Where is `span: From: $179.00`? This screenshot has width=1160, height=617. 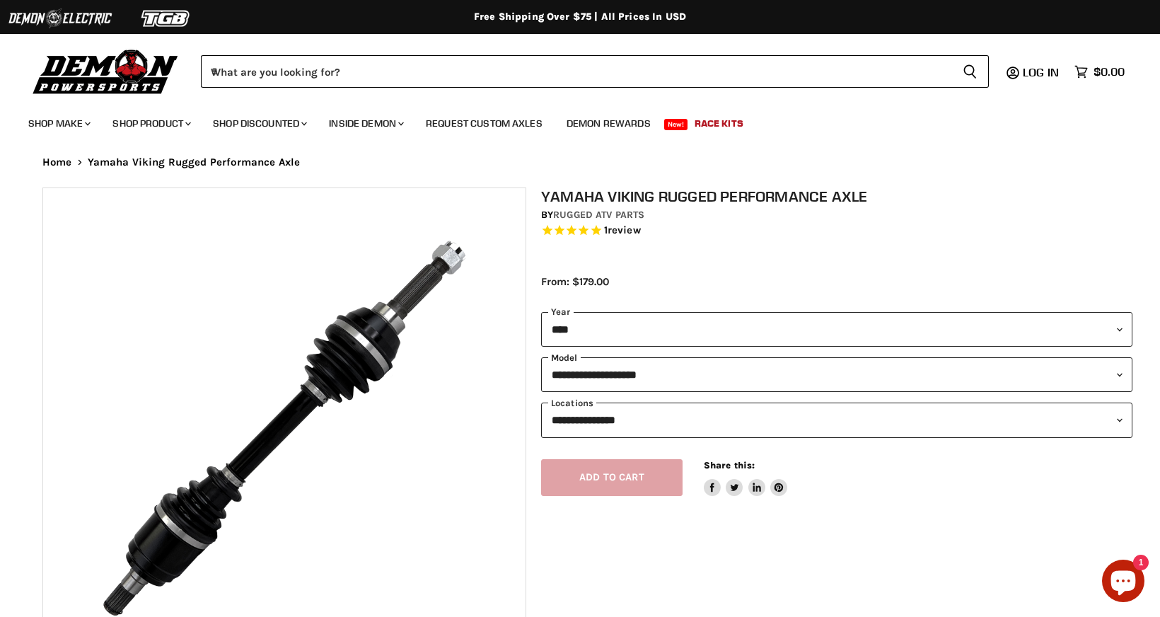 span: From: $179.00 is located at coordinates (575, 281).